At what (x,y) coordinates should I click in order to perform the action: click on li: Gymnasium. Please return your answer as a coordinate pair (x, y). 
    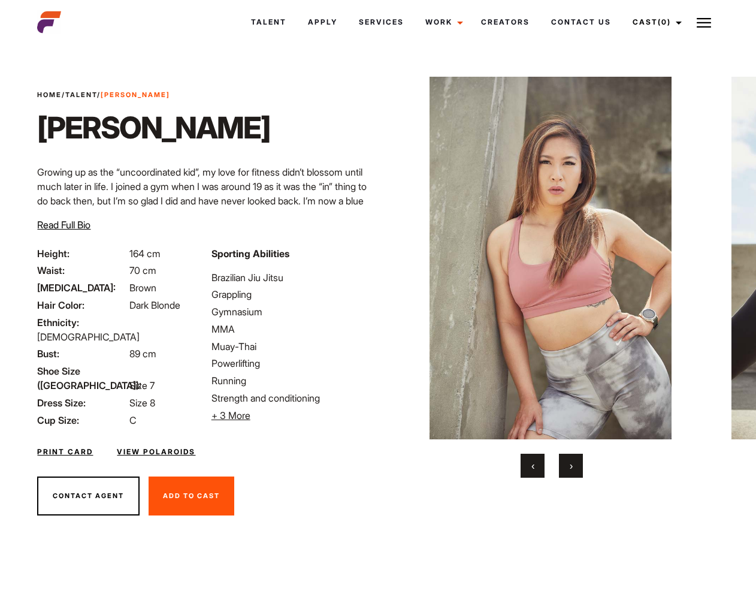
    Looking at the image, I should click on (291, 312).